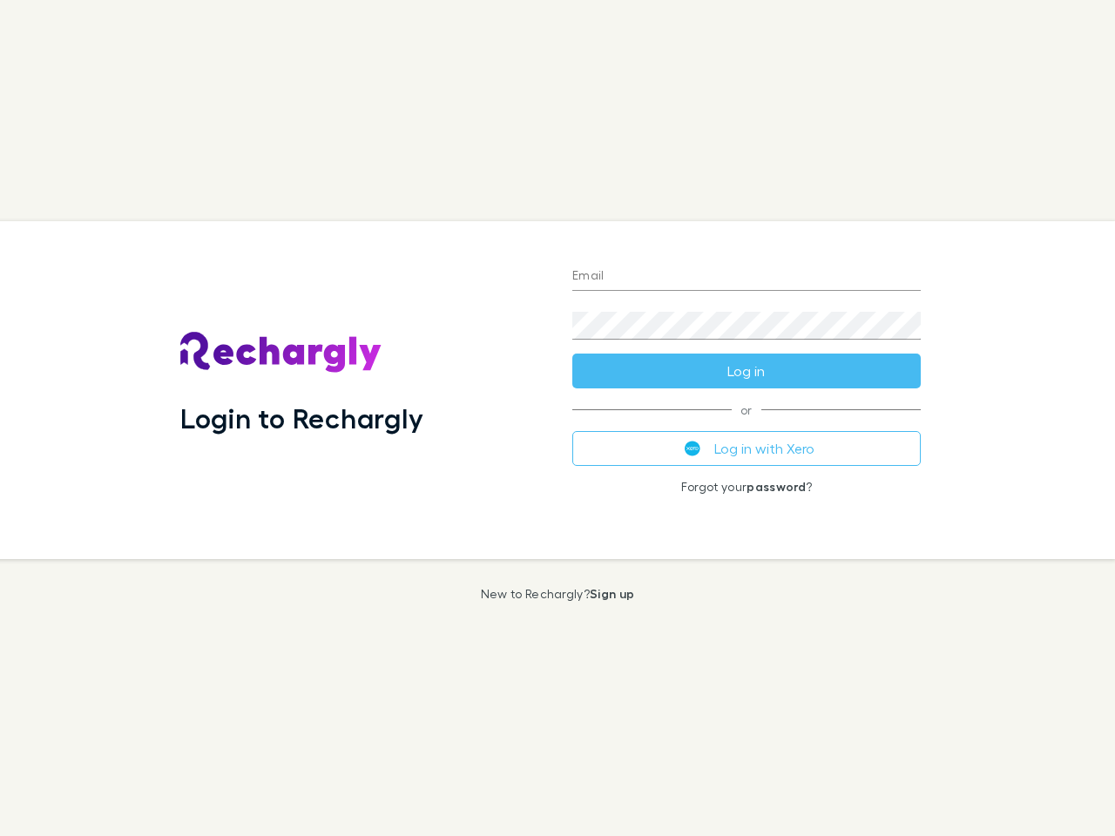 This screenshot has width=1115, height=836. What do you see at coordinates (746, 449) in the screenshot?
I see `button: Log in with Xero` at bounding box center [746, 449].